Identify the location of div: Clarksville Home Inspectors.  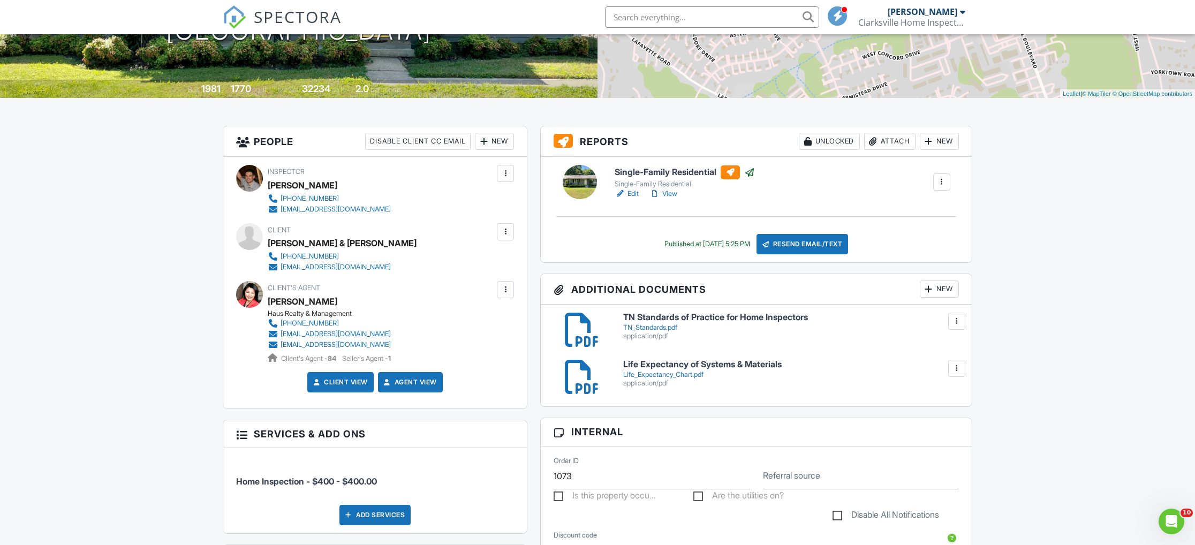
(912, 22).